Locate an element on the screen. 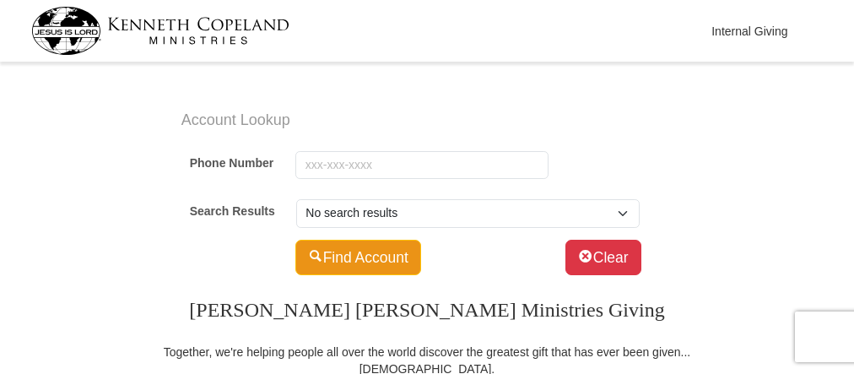 The height and width of the screenshot is (374, 854). label: Phone Number is located at coordinates (232, 165).